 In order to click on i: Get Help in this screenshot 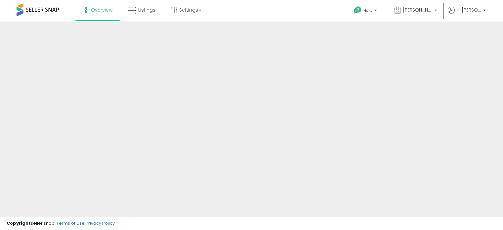, I will do `click(357, 10)`.